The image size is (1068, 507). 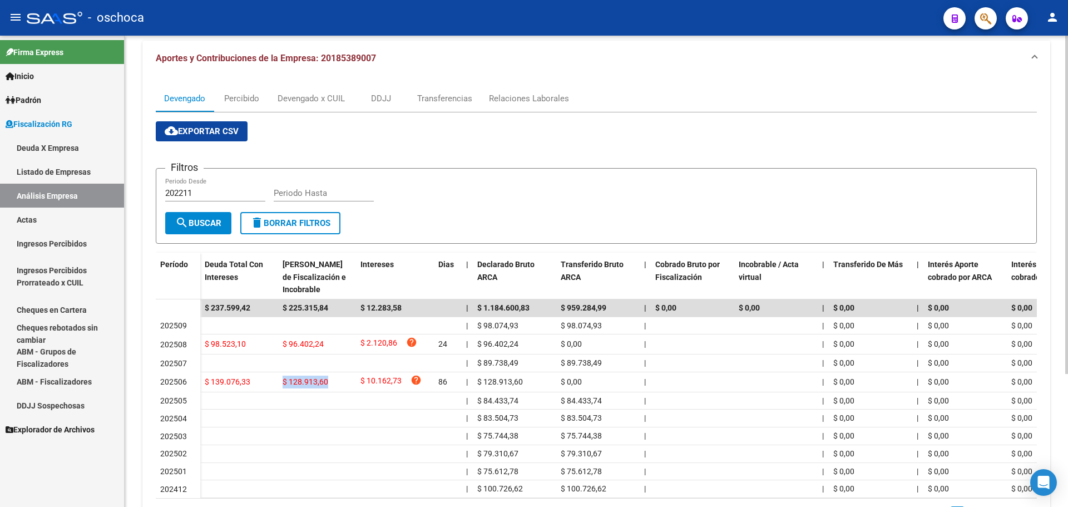 What do you see at coordinates (581, 436) in the screenshot?
I see `span: $ 75.744,38` at bounding box center [581, 436].